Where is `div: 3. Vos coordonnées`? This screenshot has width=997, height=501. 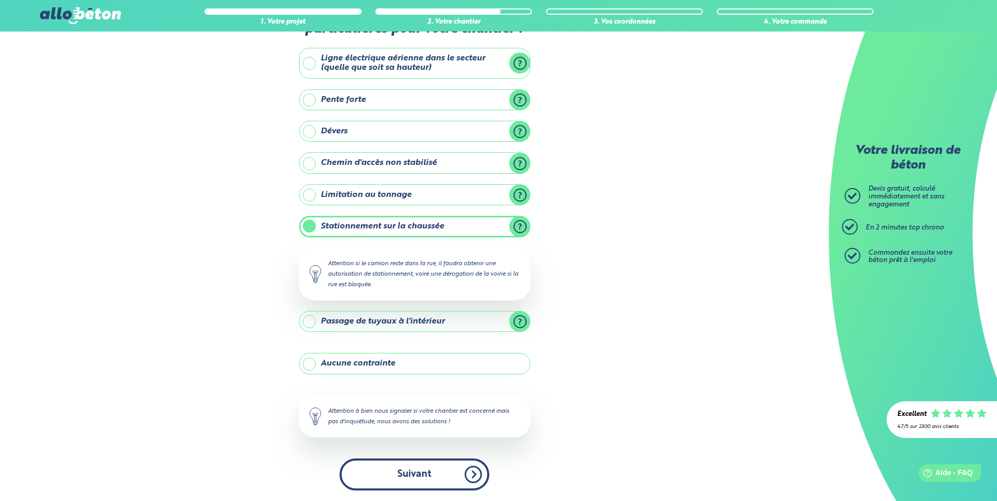
div: 3. Vos coordonnées is located at coordinates (624, 22).